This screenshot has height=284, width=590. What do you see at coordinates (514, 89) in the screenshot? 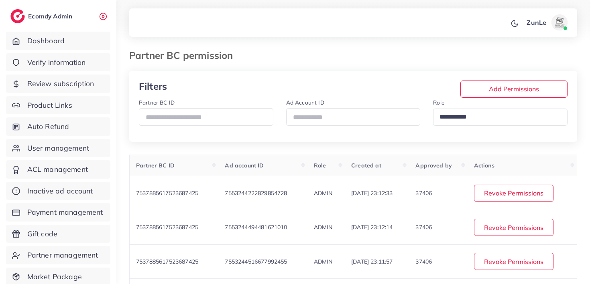
I see `button: Add Permissions` at bounding box center [514, 89].